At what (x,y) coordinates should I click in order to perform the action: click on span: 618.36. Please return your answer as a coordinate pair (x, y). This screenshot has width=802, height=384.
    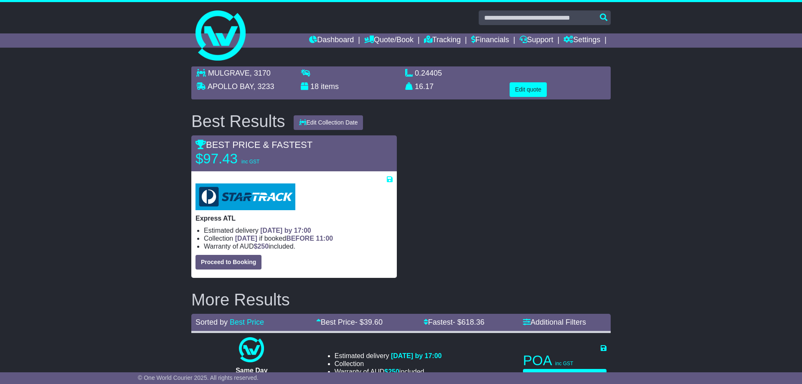
    Looking at the image, I should click on (473, 322).